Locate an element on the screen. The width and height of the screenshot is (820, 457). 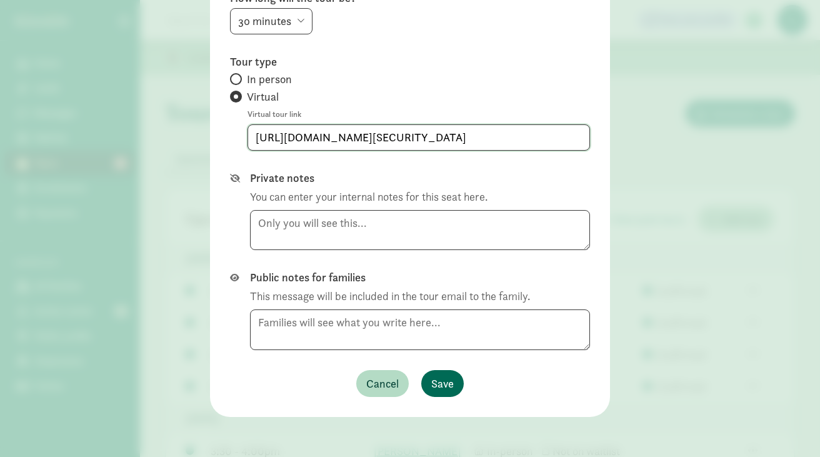
label: Tour type is located at coordinates (410, 62).